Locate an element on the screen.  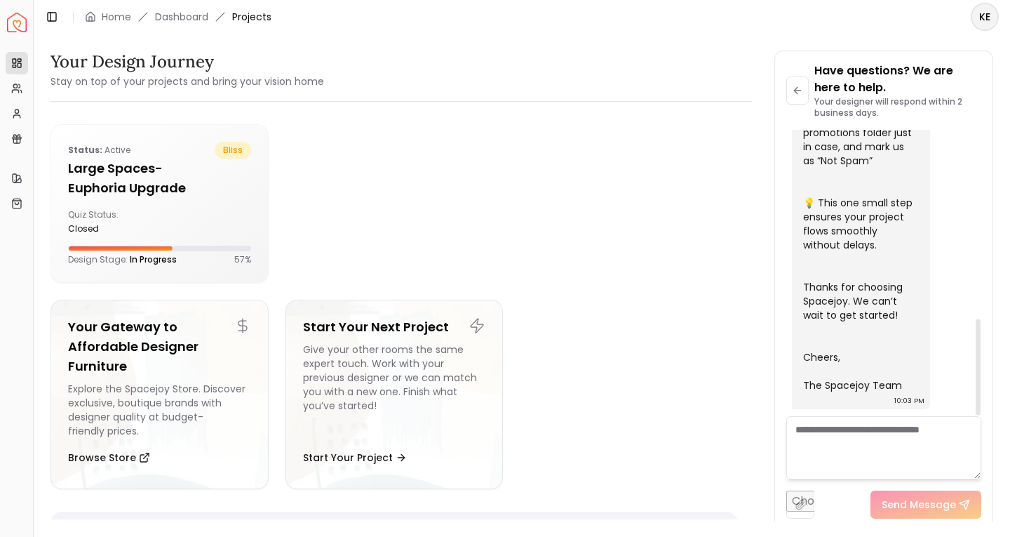
nav: breadcrumb is located at coordinates (178, 17).